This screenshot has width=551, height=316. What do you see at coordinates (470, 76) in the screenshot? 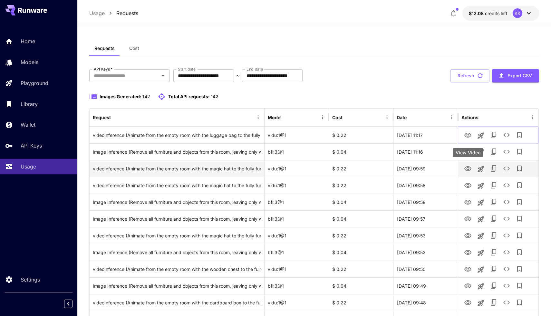
I see `button: Refresh` at bounding box center [470, 76].